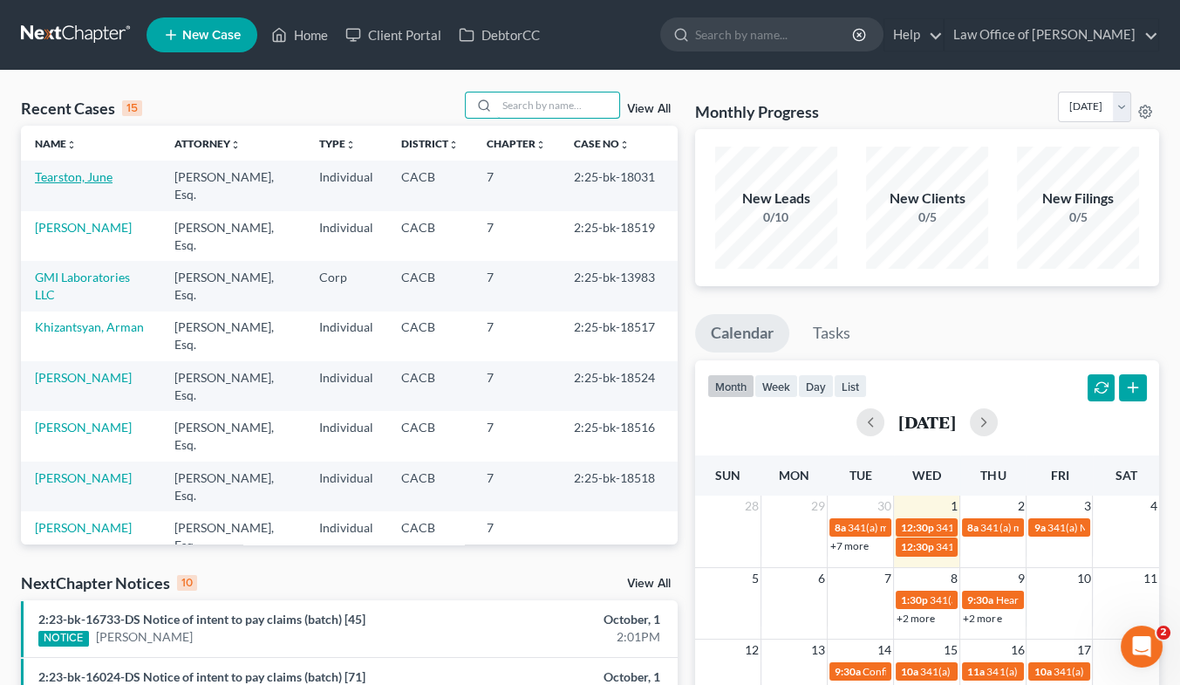 The image size is (1180, 685). I want to click on span: 1, so click(954, 506).